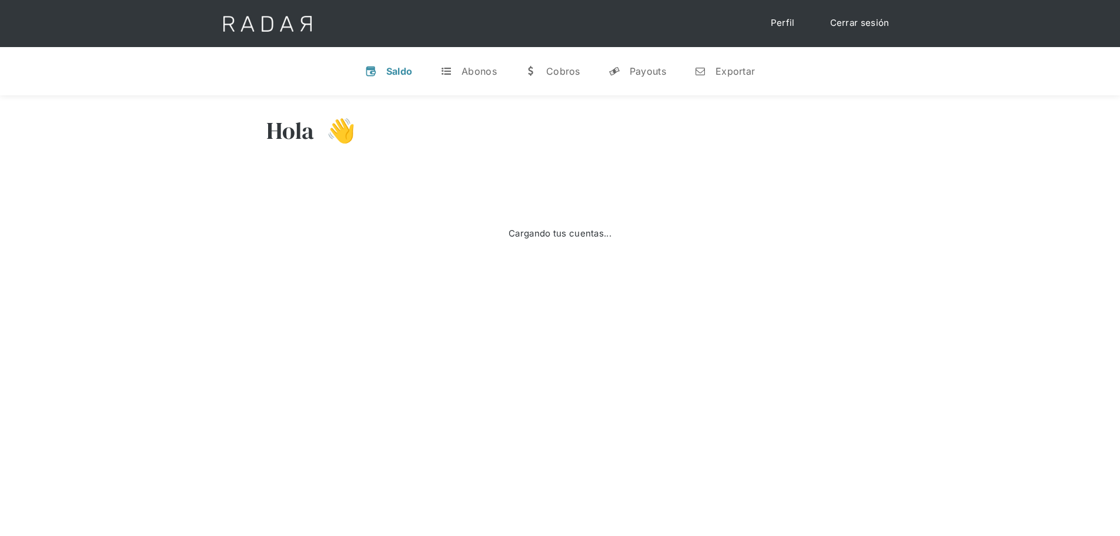 Image resolution: width=1120 pixels, height=536 pixels. Describe the element at coordinates (371, 71) in the screenshot. I see `div: v` at that location.